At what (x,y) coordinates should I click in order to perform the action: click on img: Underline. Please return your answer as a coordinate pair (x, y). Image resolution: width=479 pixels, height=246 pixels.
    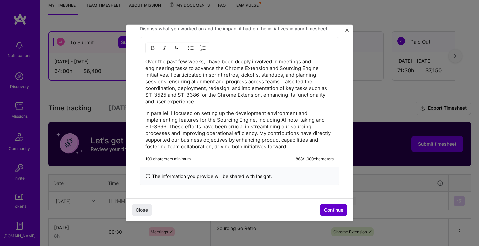
    Looking at the image, I should click on (177, 48).